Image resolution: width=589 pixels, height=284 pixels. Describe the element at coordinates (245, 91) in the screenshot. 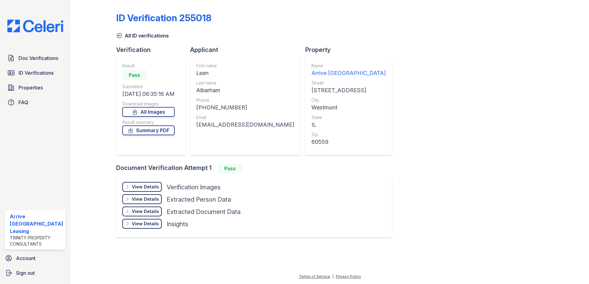

I see `div: Albarham` at that location.